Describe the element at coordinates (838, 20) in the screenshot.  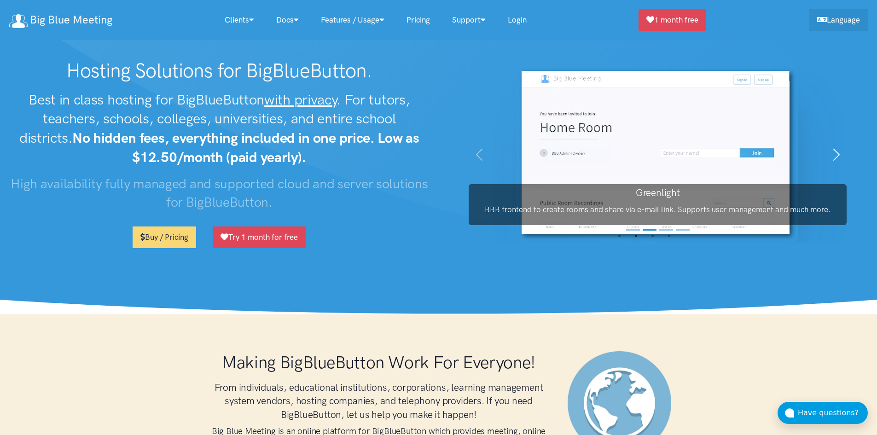
I see `a: Language` at that location.